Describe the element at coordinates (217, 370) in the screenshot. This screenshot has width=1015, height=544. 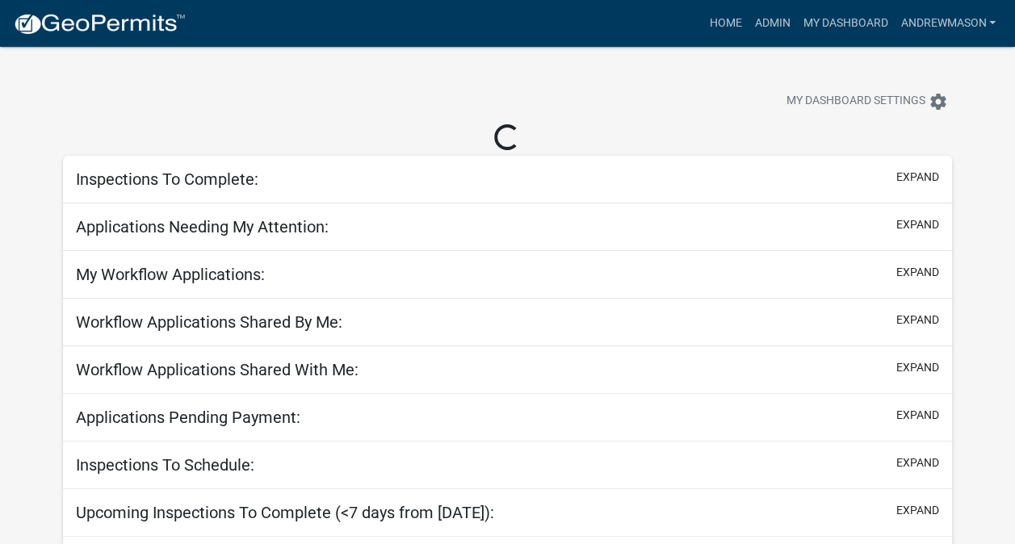
I see `h5: Workflow Applications Shared With Me:` at that location.